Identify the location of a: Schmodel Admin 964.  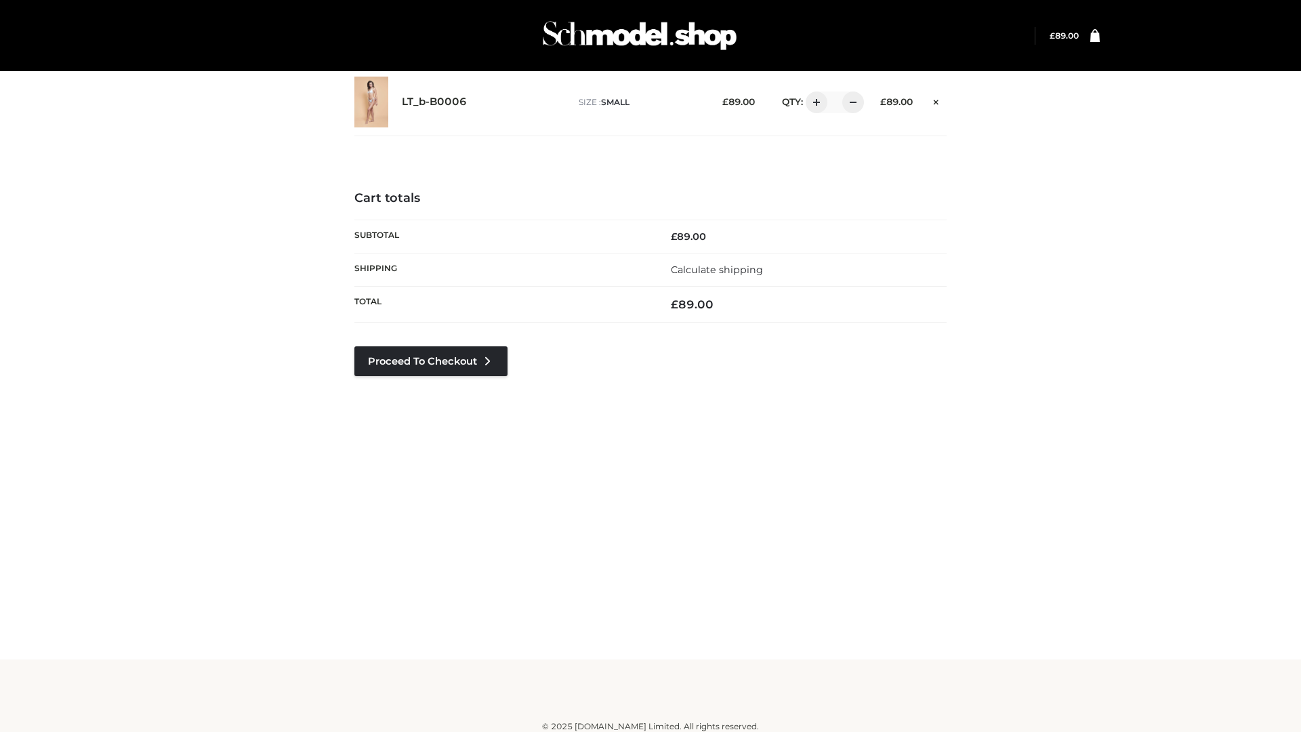
(640, 35).